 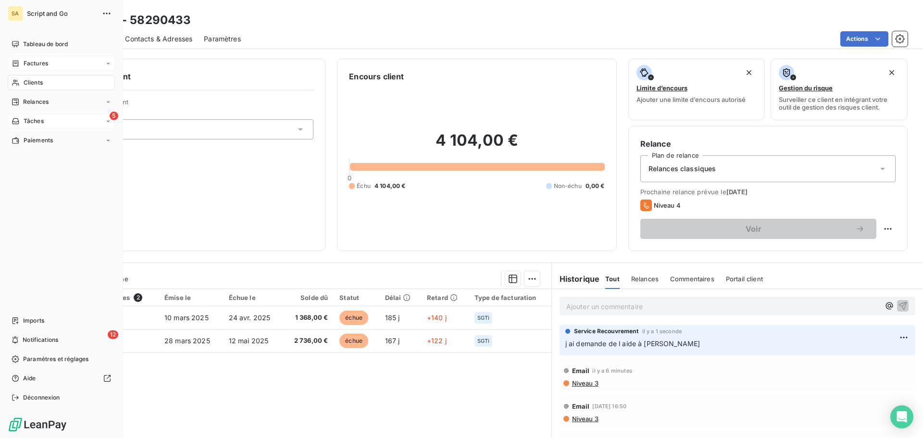 What do you see at coordinates (400, 298) in the screenshot?
I see `div: Délai` at bounding box center [400, 298].